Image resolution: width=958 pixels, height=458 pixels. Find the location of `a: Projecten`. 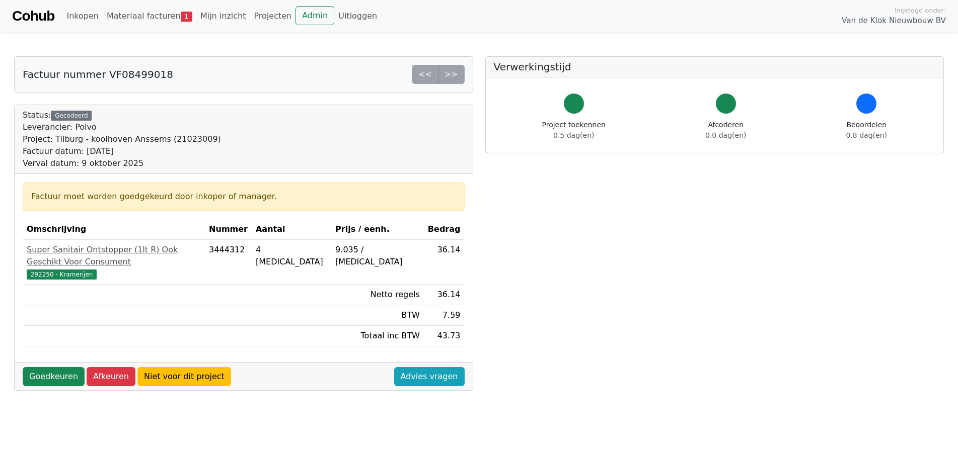

a: Projecten is located at coordinates (272, 16).